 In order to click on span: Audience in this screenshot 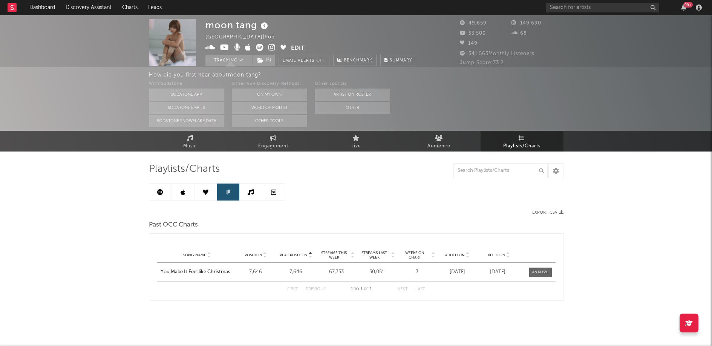, I will do `click(439, 146)`.